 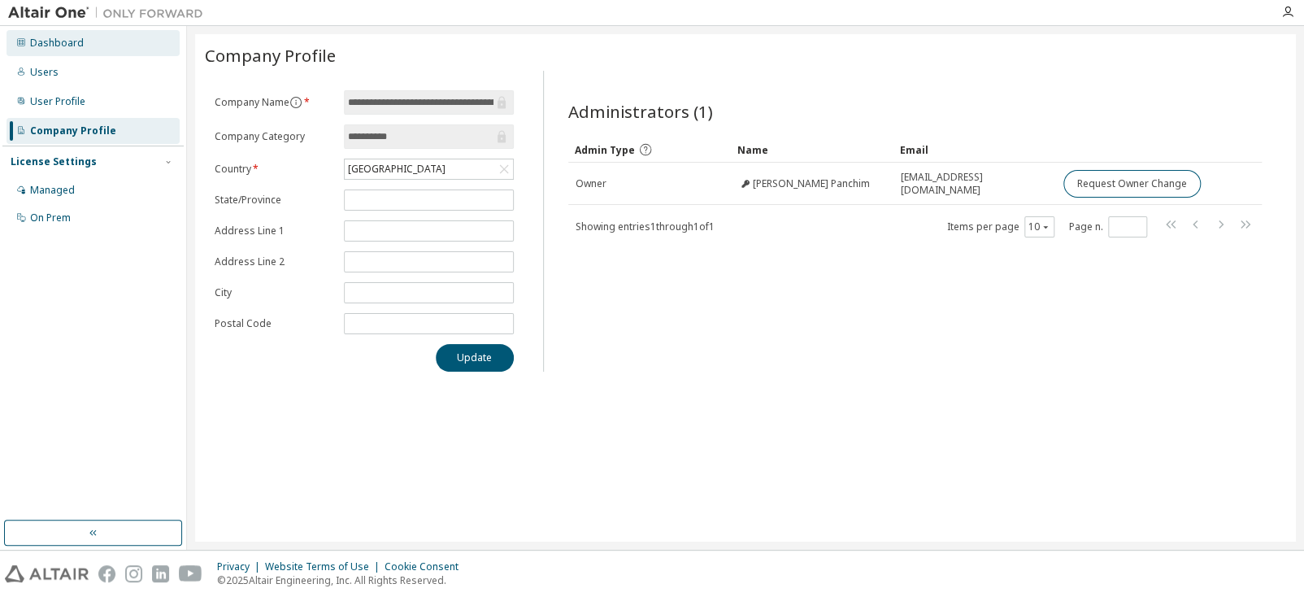 What do you see at coordinates (1108, 227) in the screenshot?
I see `span: Page n.` at bounding box center [1108, 227].